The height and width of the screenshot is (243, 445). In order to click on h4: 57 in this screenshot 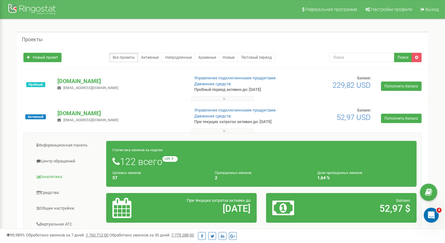, I will do `click(159, 178)`.